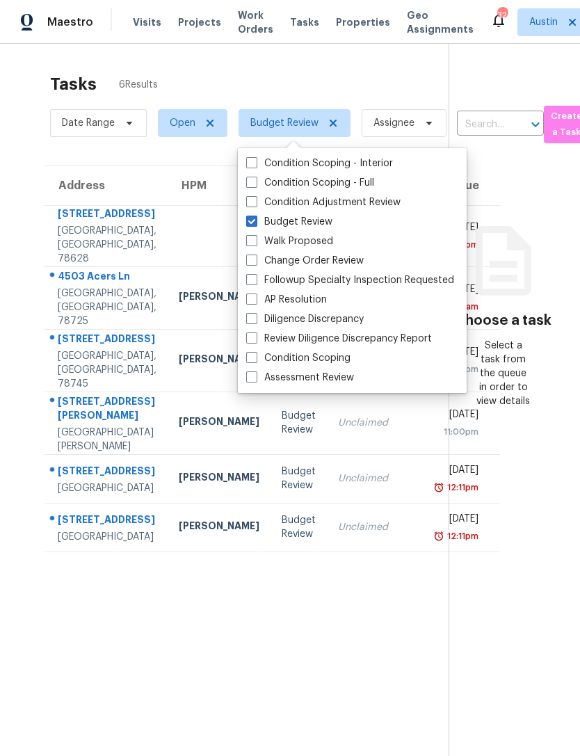  I want to click on span: Geo Assignments, so click(440, 22).